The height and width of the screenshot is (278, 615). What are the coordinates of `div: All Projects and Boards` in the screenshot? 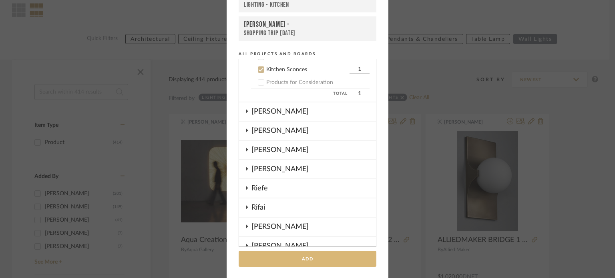 It's located at (308, 54).